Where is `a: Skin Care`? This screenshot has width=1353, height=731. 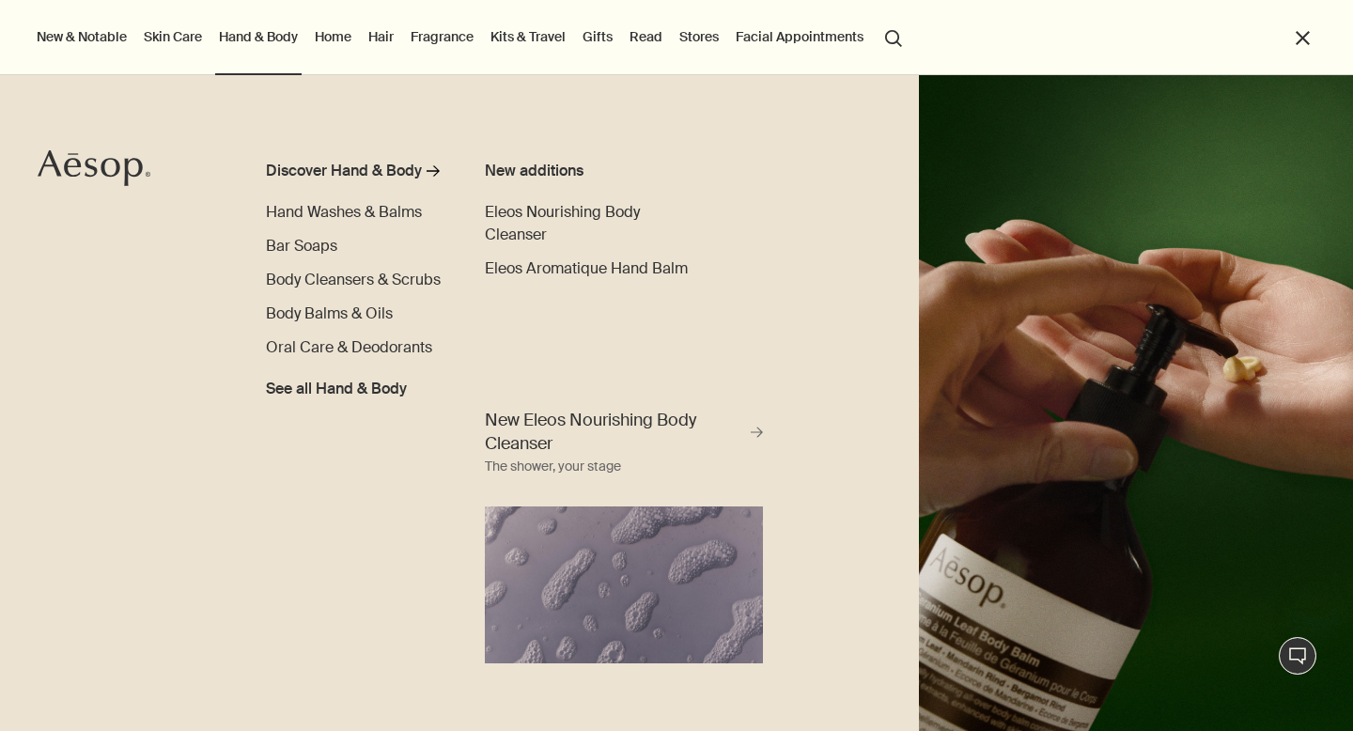
a: Skin Care is located at coordinates (173, 37).